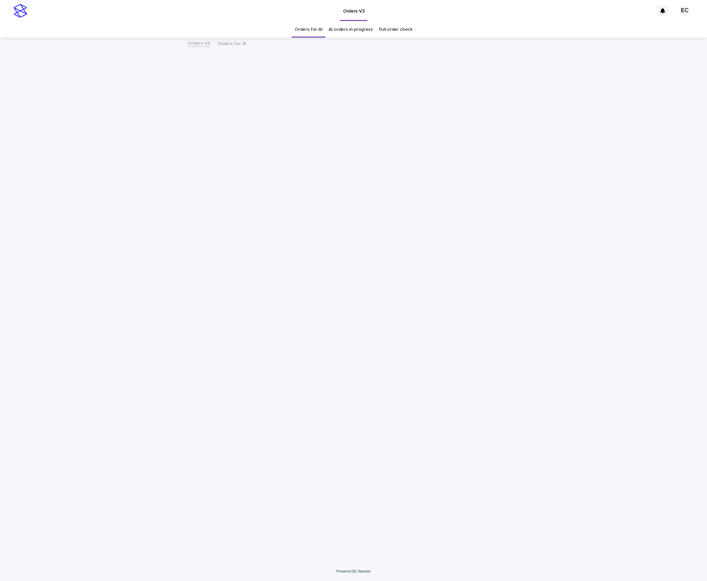 The image size is (707, 581). I want to click on a: Powered By Stacker, so click(353, 571).